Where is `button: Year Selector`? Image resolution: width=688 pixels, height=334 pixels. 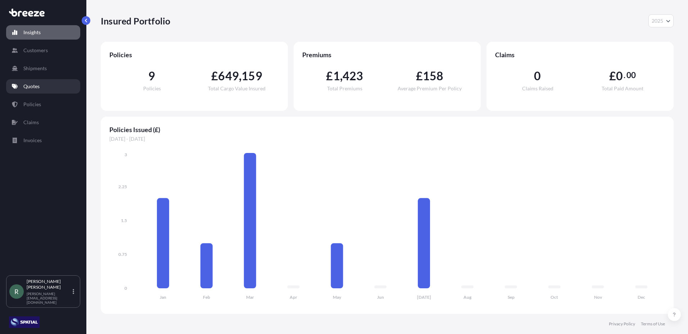 button: Year Selector is located at coordinates (661, 21).